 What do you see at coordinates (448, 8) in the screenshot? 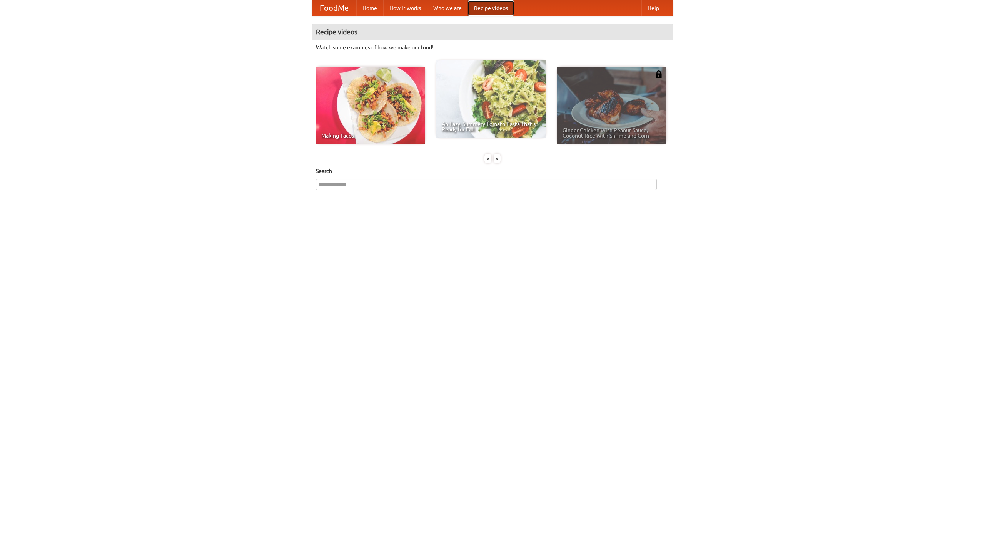
I see `a: Who we are` at bounding box center [448, 8].